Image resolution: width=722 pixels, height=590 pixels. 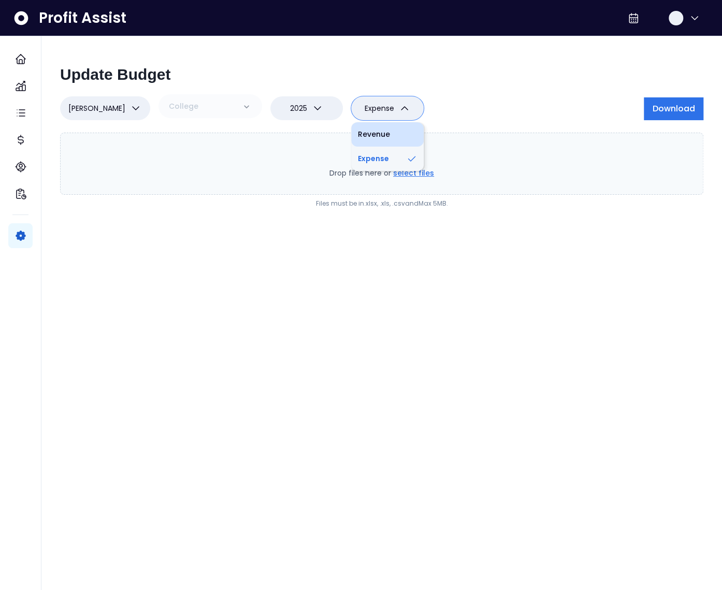 What do you see at coordinates (183, 106) in the screenshot?
I see `p: College` at bounding box center [183, 106].